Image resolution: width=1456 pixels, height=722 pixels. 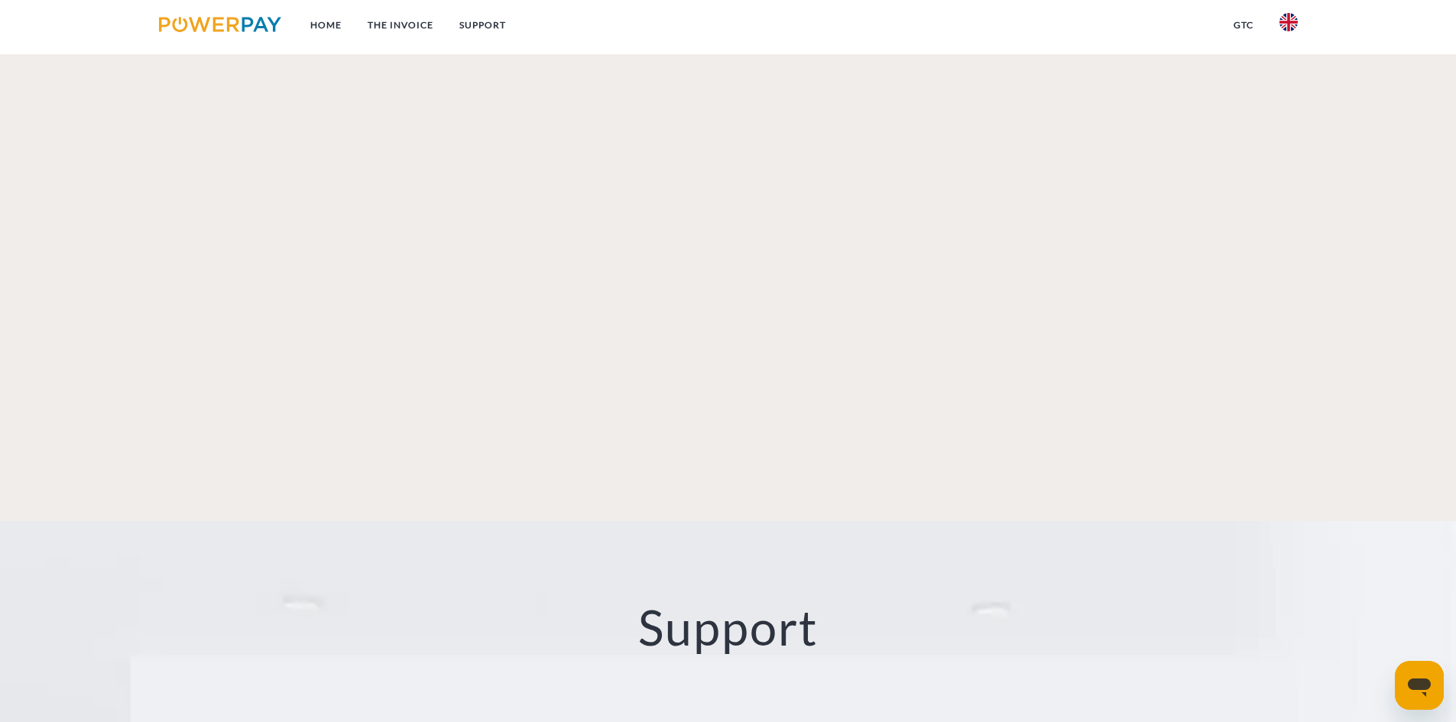 I want to click on img: en, so click(x=1289, y=22).